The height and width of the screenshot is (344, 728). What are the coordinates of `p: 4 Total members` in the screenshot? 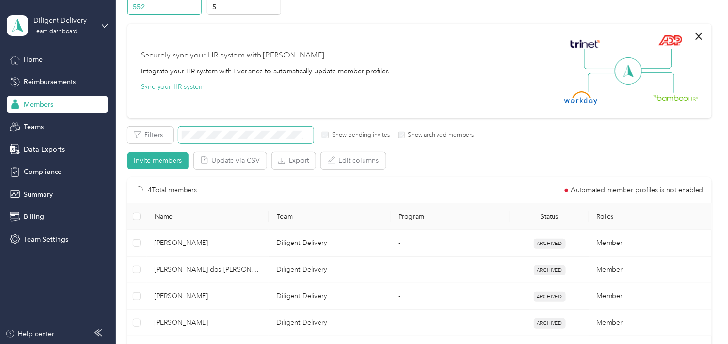 It's located at (173, 190).